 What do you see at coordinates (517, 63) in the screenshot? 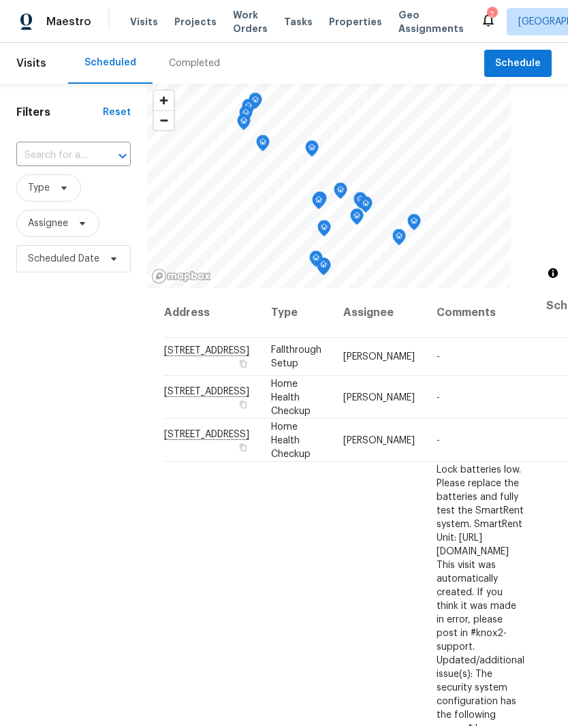
I see `button: Schedule` at bounding box center [517, 63].